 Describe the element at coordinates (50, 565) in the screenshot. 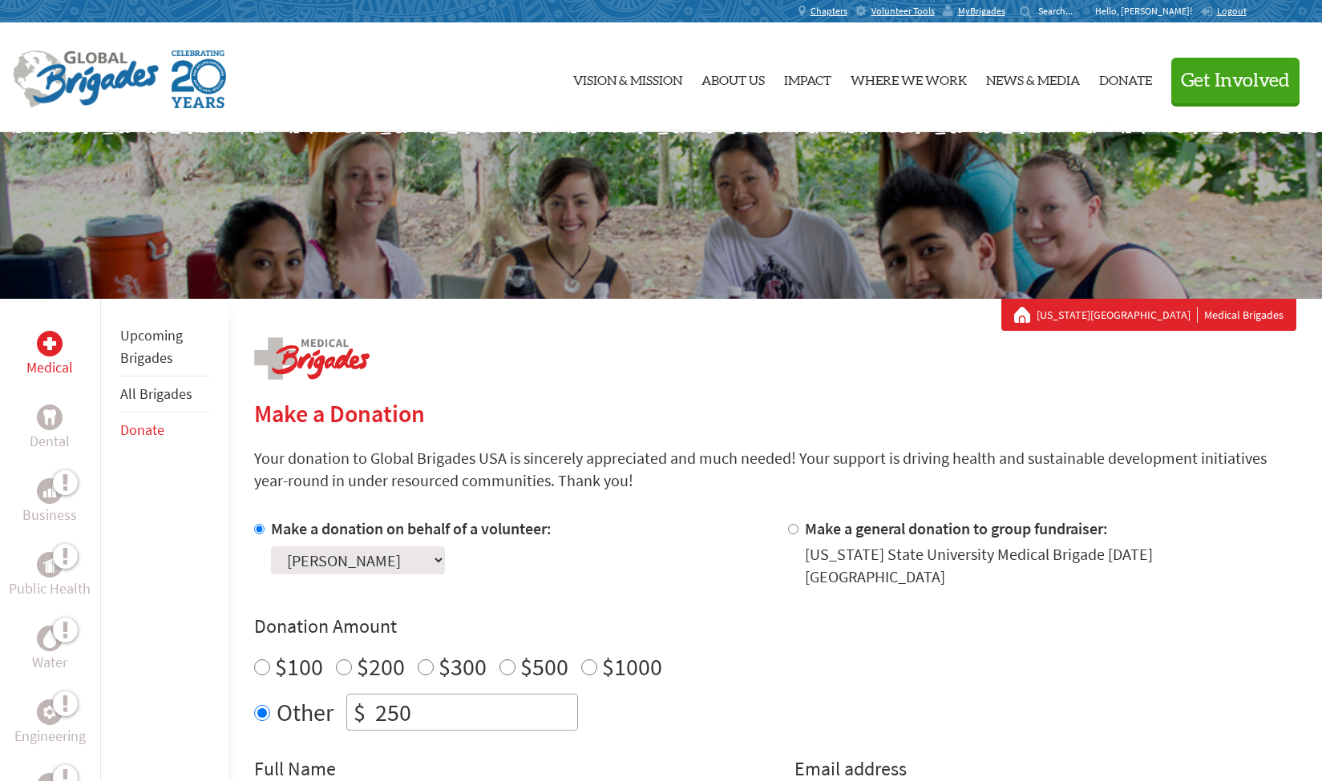

I see `div: Public Health` at that location.